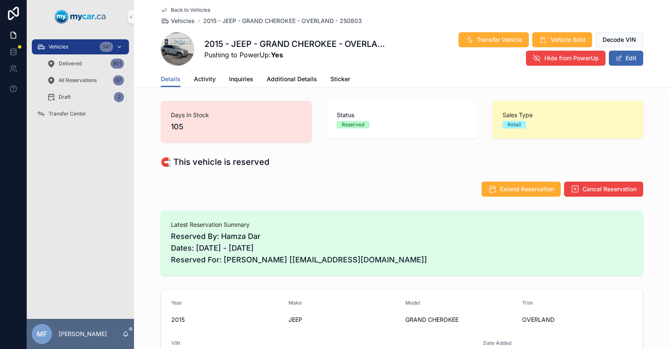 The image size is (670, 349). I want to click on span: Days In Stock, so click(236, 115).